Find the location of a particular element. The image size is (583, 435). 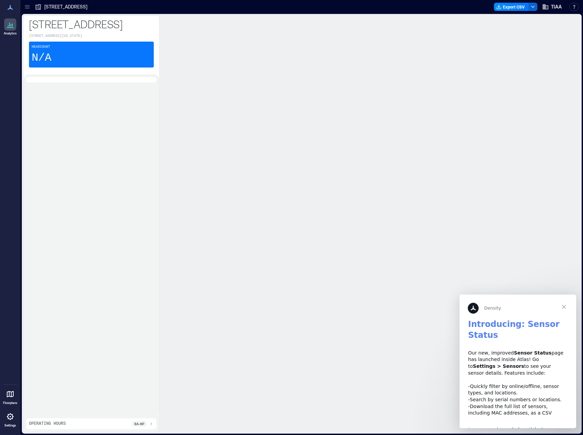

b: Sensor Status is located at coordinates (73, 58).